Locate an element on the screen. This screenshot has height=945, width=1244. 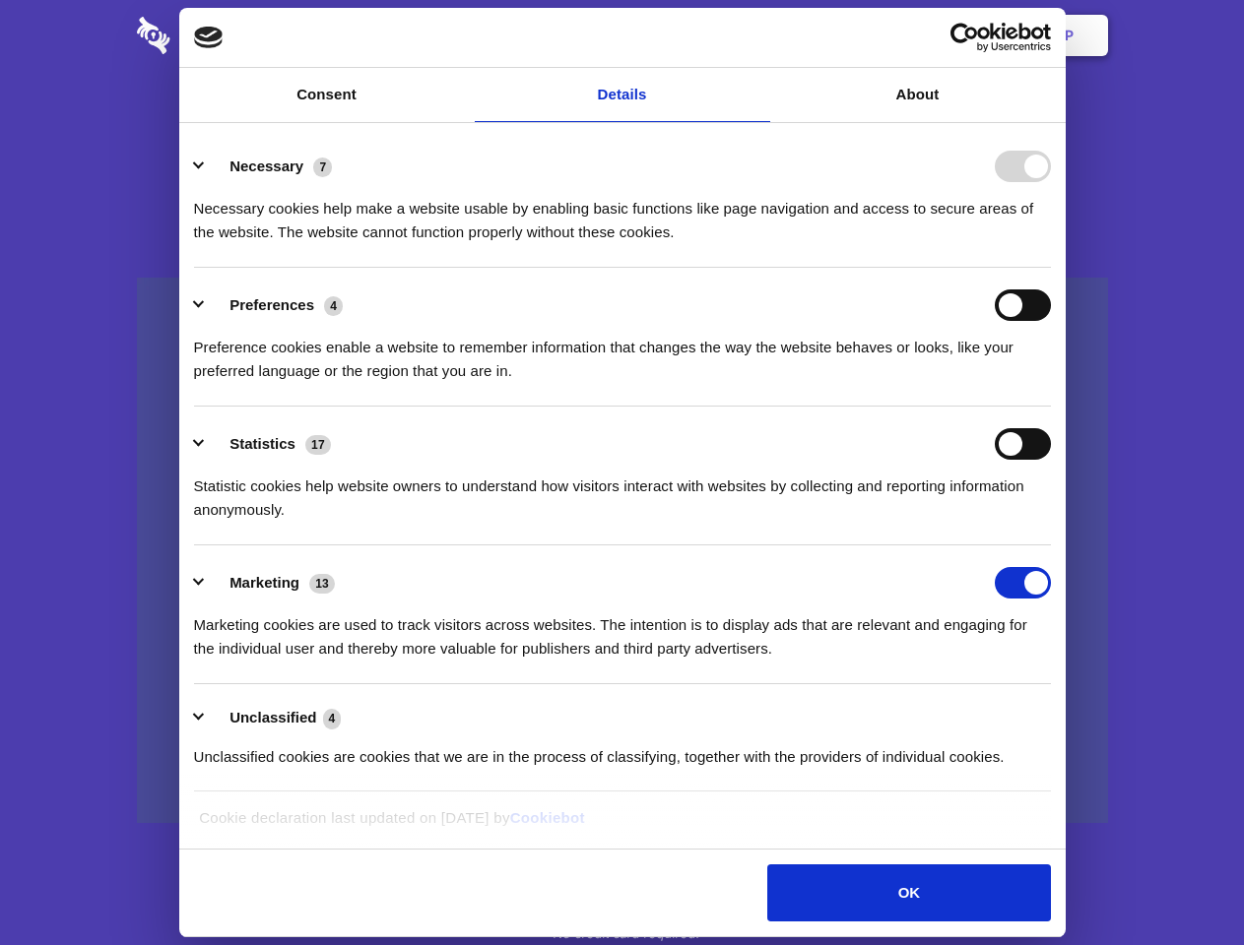
label: Preferences is located at coordinates (272, 304).